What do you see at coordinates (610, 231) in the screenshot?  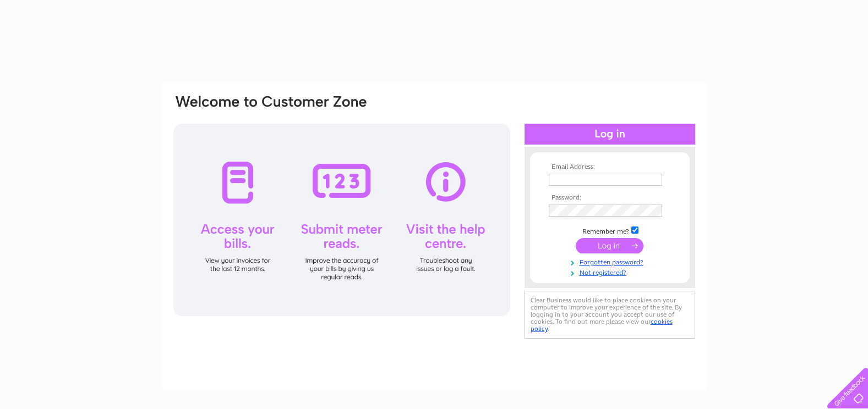 I see `td: Remember me?` at bounding box center [610, 231].